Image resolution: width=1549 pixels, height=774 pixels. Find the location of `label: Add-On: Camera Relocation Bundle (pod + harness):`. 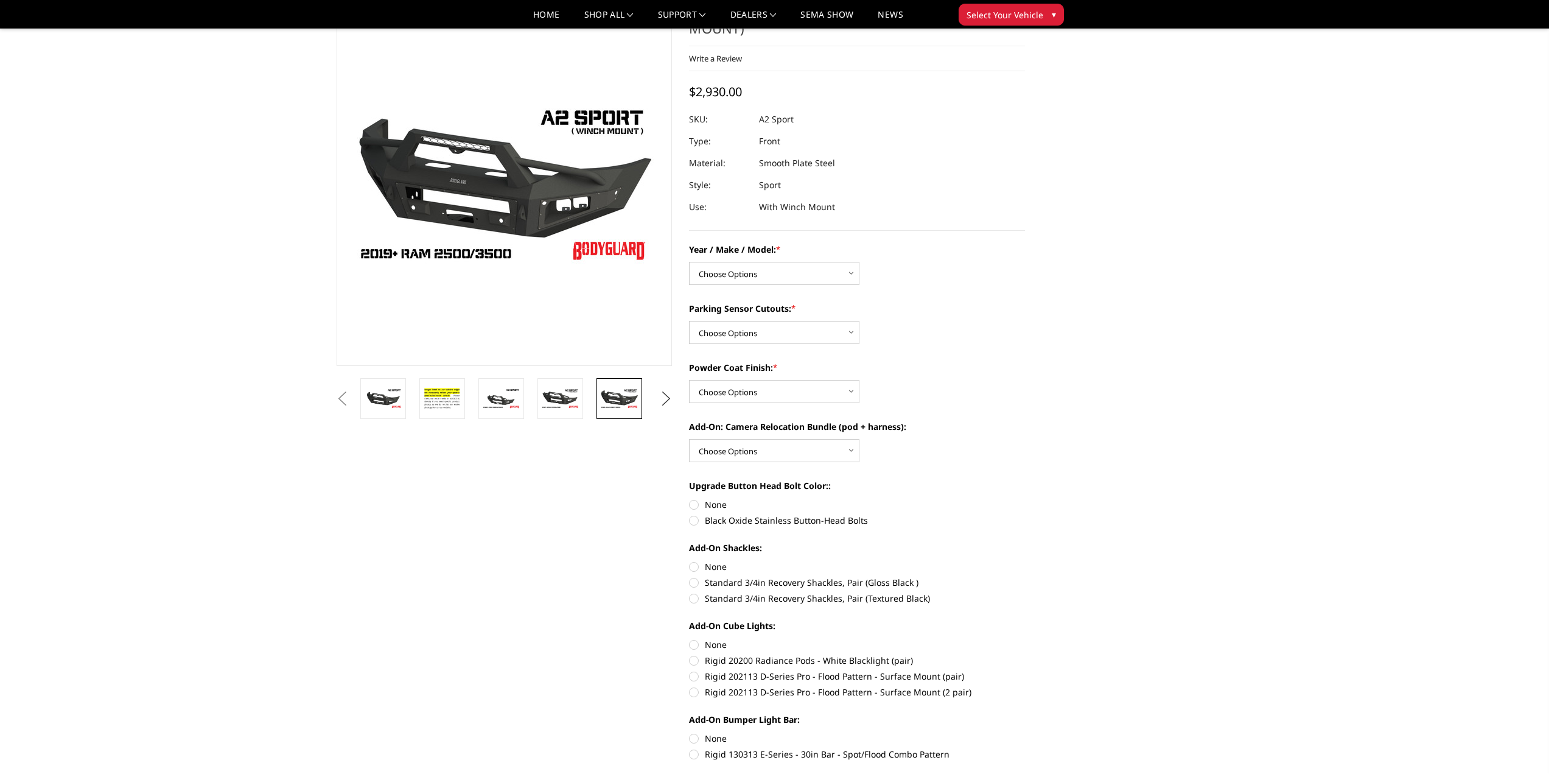

label: Add-On: Camera Relocation Bundle (pod + harness): is located at coordinates (857, 426).